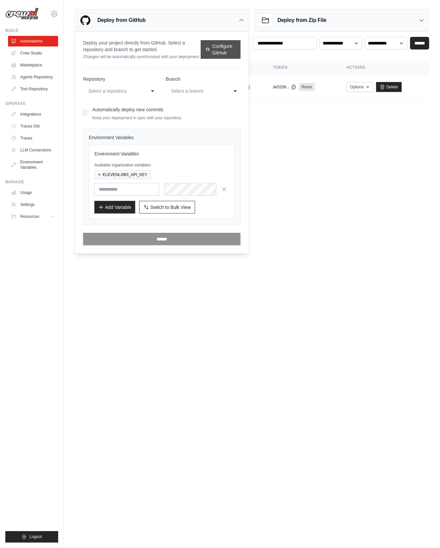  Describe the element at coordinates (32, 182) in the screenshot. I see `div: Manage` at that location.